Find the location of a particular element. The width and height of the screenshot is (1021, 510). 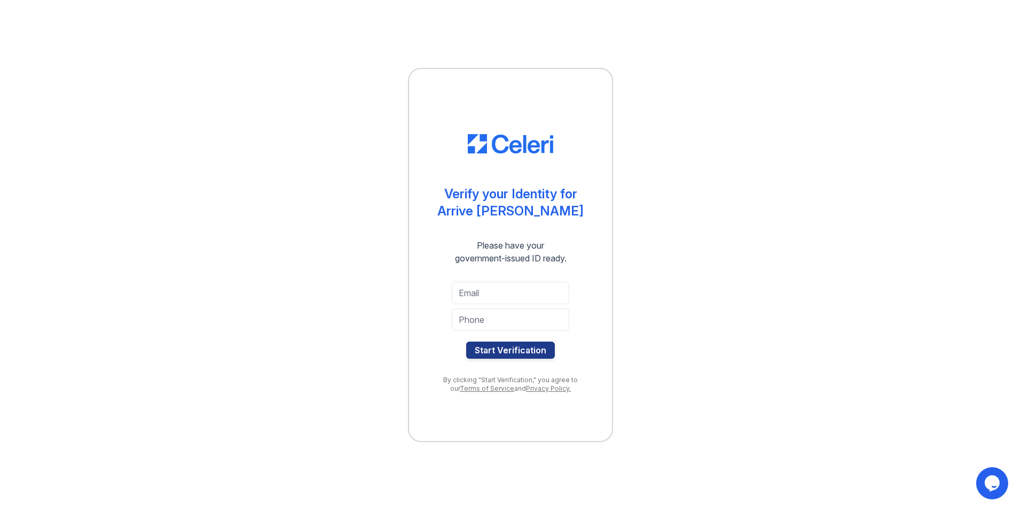

div: By clicking "Start Verification," you agree to our and is located at coordinates (511, 384).